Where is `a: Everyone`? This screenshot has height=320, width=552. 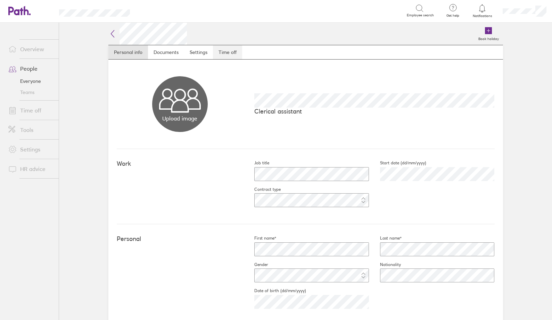
a: Everyone is located at coordinates (31, 81).